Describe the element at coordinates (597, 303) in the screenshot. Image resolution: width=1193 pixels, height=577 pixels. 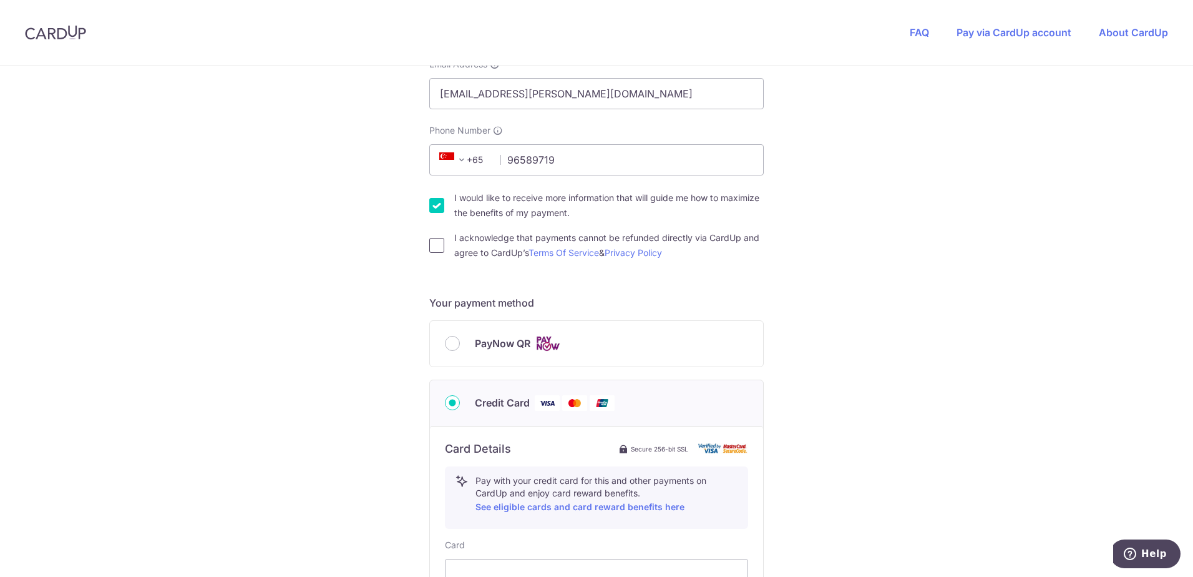
I see `h5: Your payment method` at that location.